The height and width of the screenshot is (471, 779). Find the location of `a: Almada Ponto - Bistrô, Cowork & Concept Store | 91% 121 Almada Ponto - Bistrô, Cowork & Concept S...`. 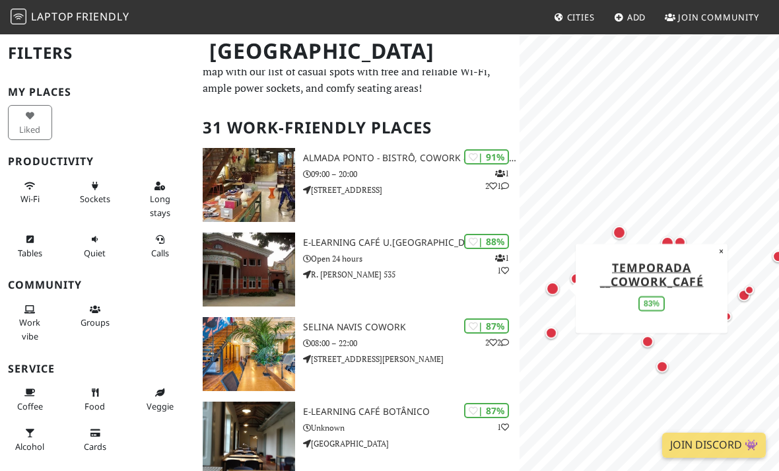

a: Almada Ponto - Bistrô, Cowork & Concept Store | 91% 121 Almada Ponto - Bistrô, Cowork & Concept S... is located at coordinates (357, 185).